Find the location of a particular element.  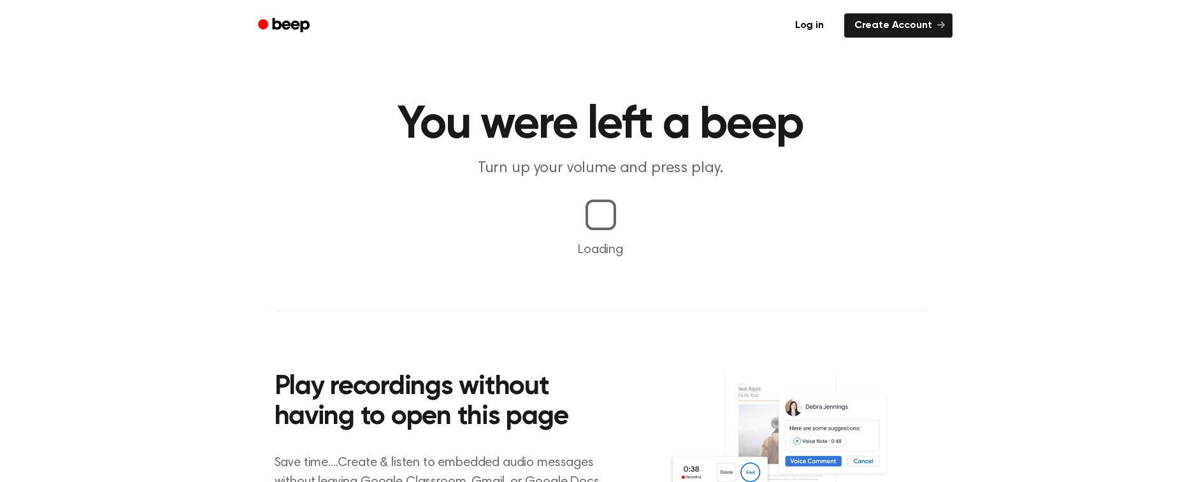

a: Beep is located at coordinates (285, 25).